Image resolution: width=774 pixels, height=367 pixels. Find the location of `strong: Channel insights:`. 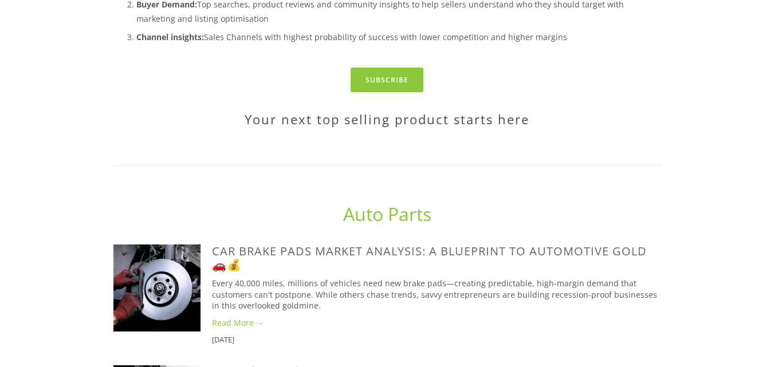

strong: Channel insights: is located at coordinates (170, 37).